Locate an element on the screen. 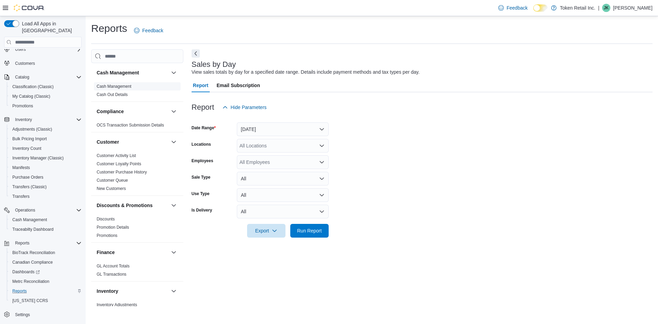  span: GL Transactions is located at coordinates (111, 274).